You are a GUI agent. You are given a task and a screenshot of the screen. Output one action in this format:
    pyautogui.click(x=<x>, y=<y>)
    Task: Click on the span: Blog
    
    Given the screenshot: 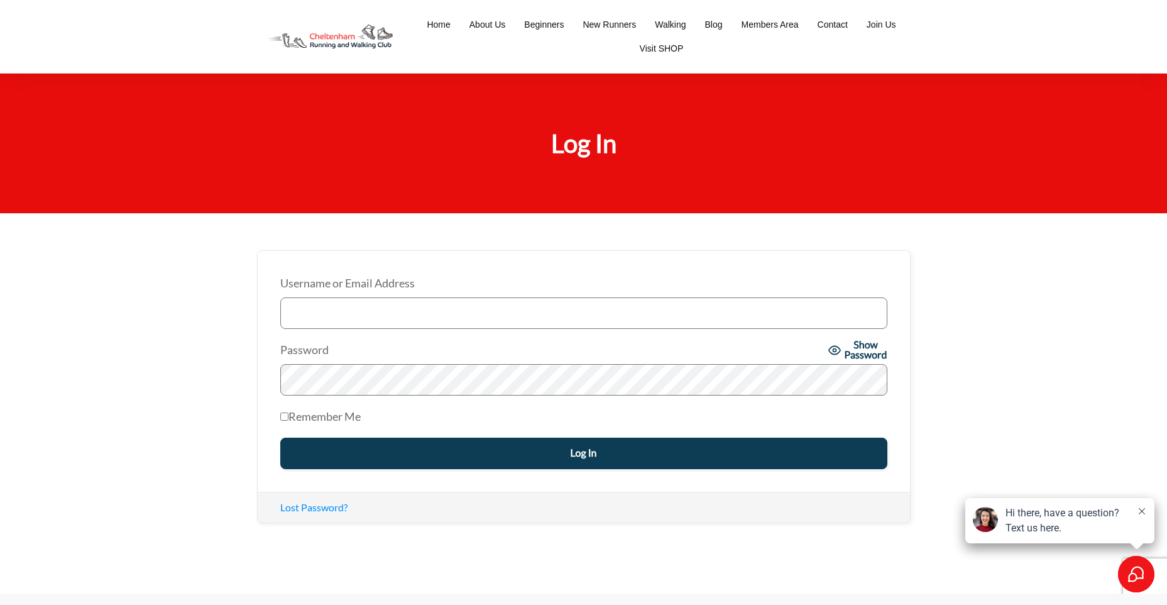 What is the action you would take?
    pyautogui.click(x=714, y=25)
    